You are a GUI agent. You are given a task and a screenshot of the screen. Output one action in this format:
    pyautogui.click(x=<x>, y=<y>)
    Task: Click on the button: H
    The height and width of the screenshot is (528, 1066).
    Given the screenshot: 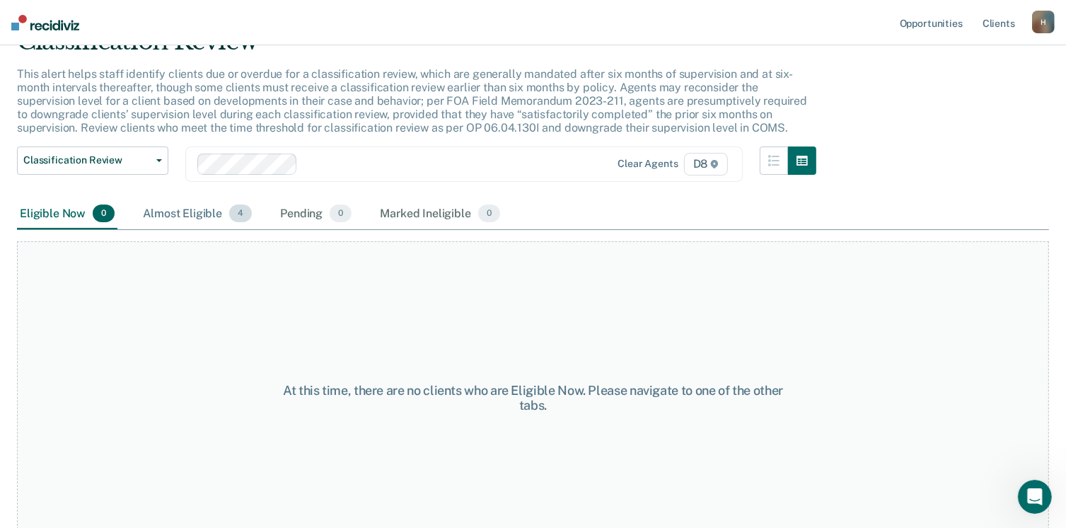 What is the action you would take?
    pyautogui.click(x=1044, y=22)
    